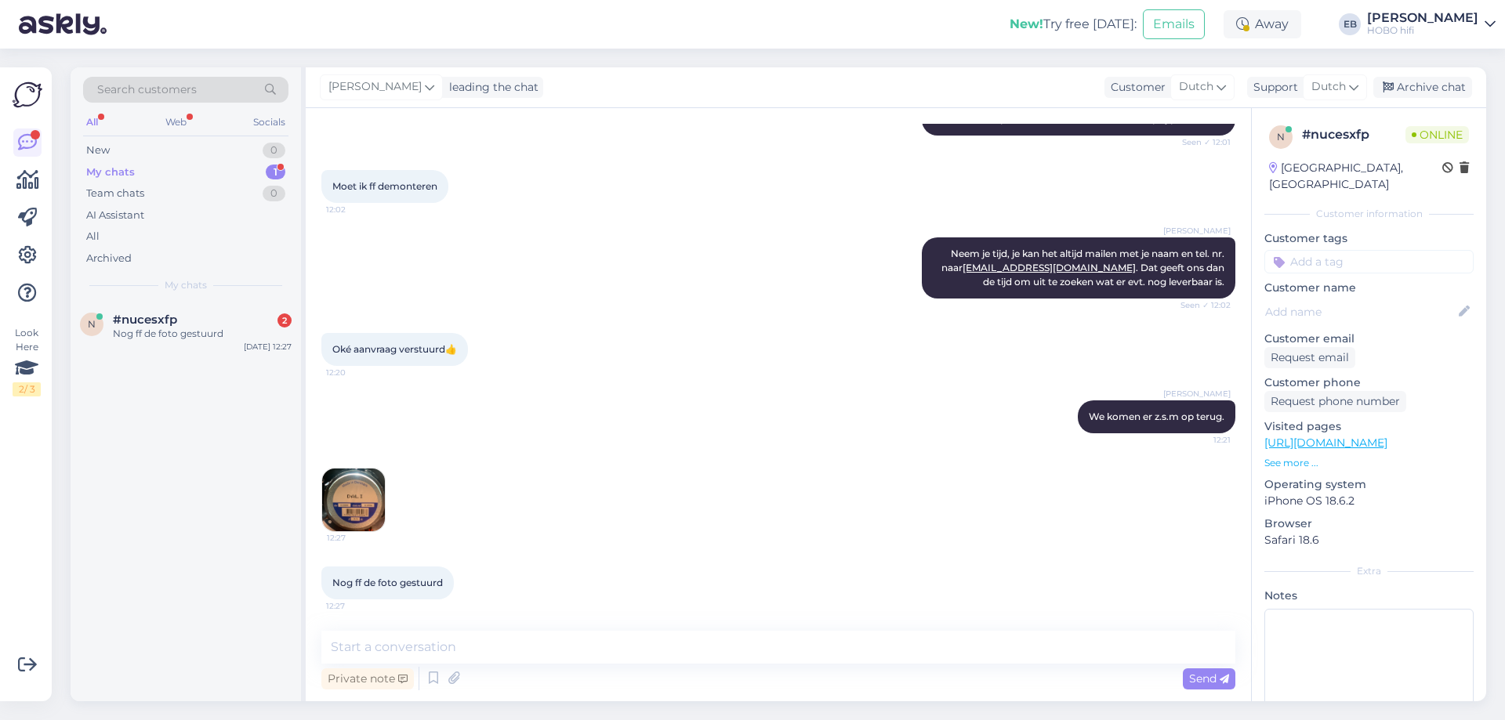 The image size is (1505, 720). I want to click on div: 2 / 3, so click(27, 389).